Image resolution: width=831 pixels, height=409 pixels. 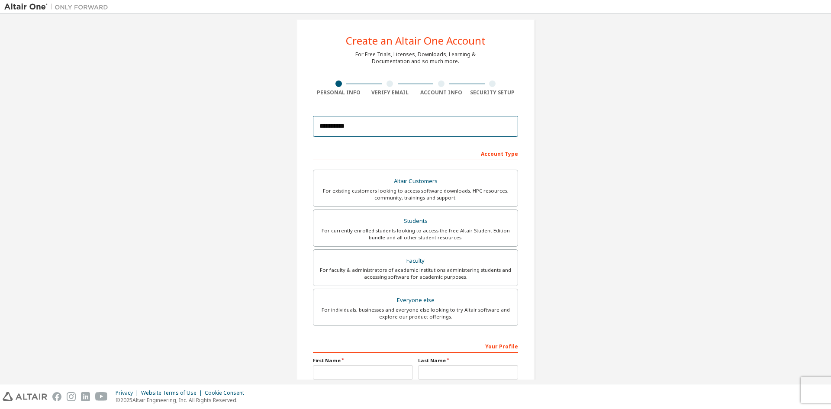 I want to click on div: For faculty & administrators of academic institutions administering students and accessing softwa..., so click(x=416, y=274).